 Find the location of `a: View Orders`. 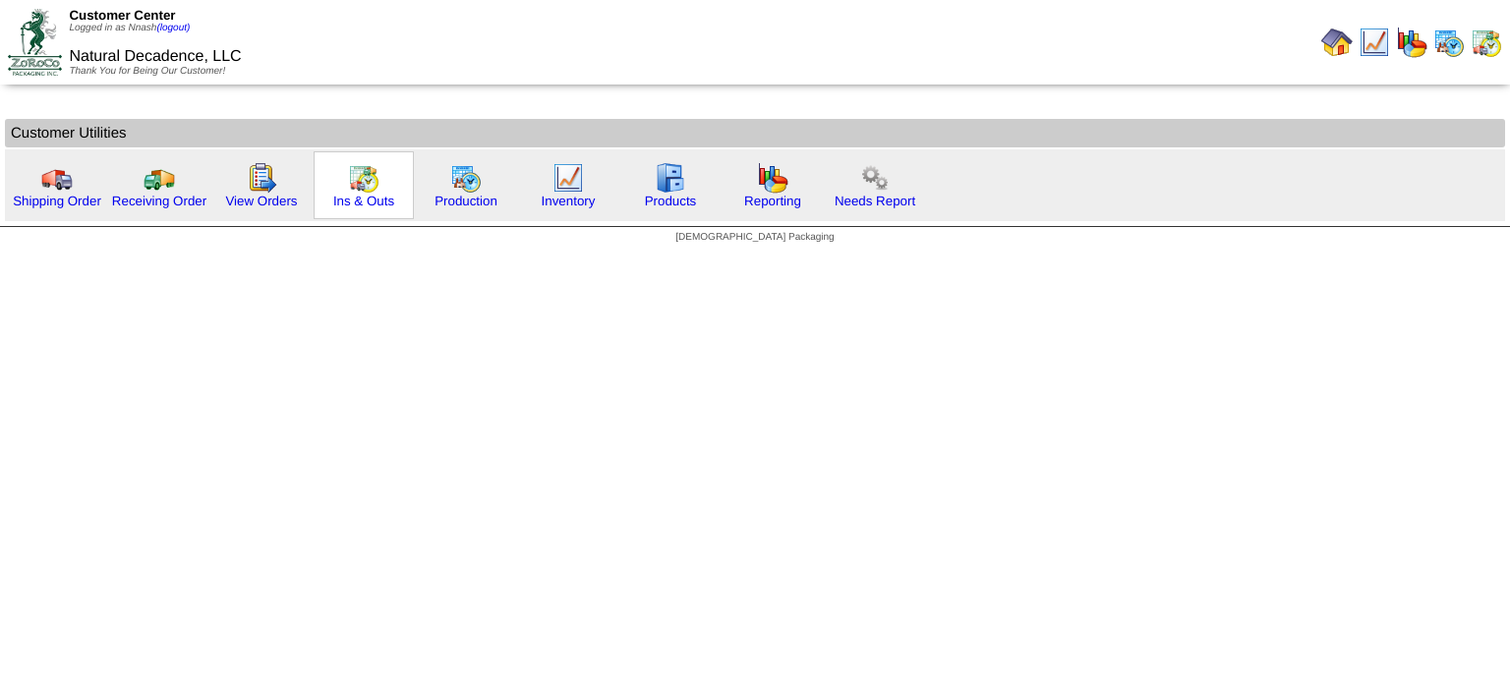

a: View Orders is located at coordinates (261, 201).